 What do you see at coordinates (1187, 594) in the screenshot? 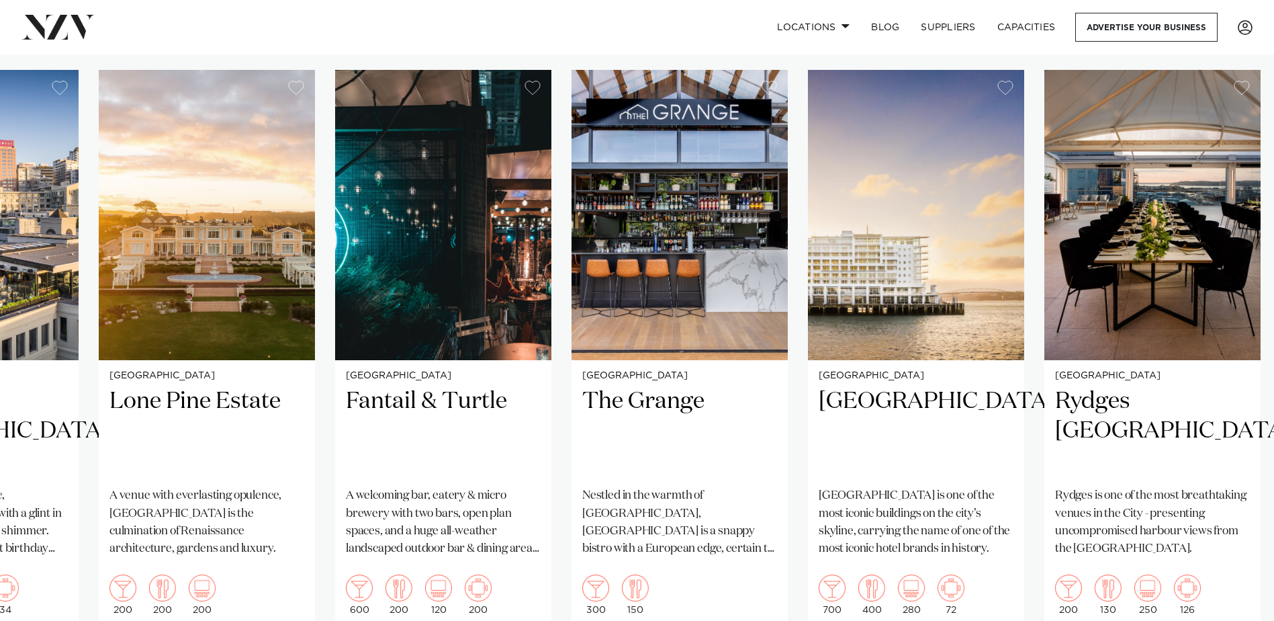
I see `div: 126` at bounding box center [1187, 594].